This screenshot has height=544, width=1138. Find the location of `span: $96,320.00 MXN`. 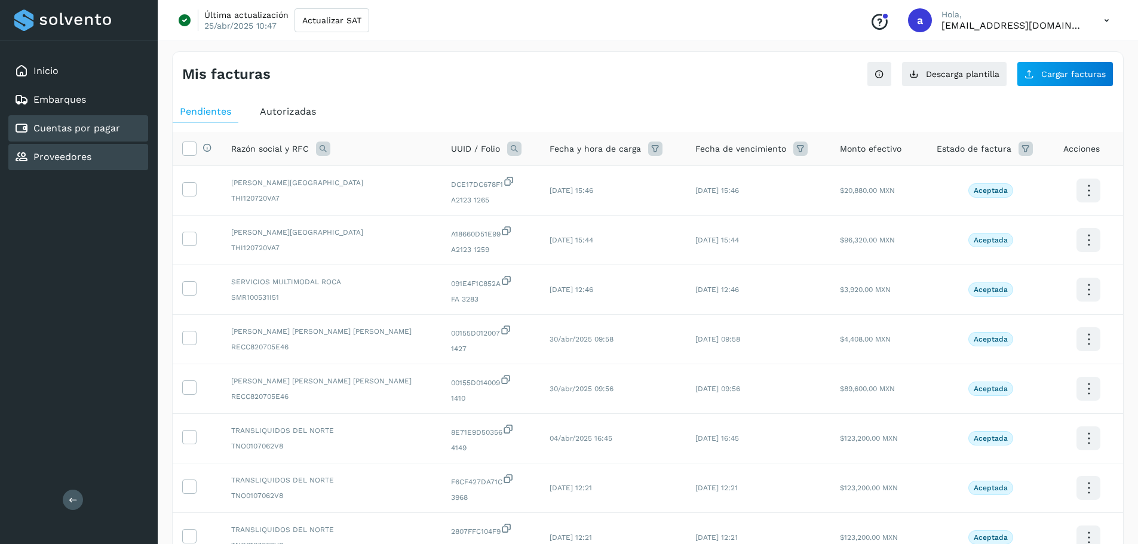

span: $96,320.00 MXN is located at coordinates (867, 240).